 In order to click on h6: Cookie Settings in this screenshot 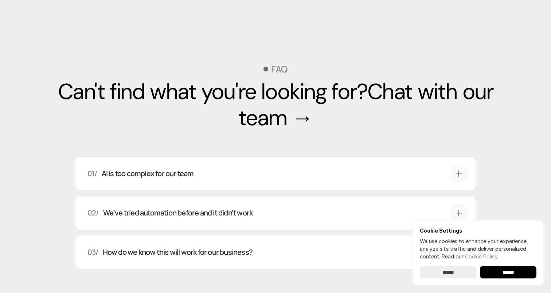, I will do `click(478, 231)`.